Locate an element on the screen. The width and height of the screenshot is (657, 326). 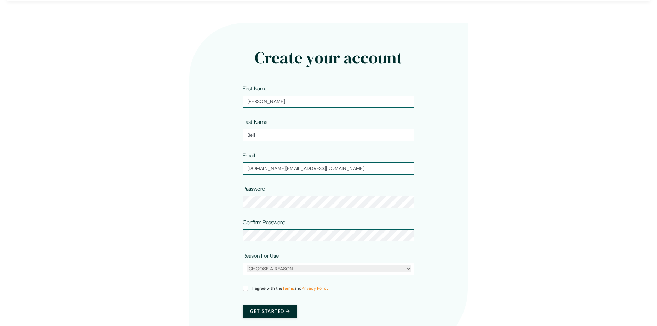
label: Confirm Password is located at coordinates (264, 223).